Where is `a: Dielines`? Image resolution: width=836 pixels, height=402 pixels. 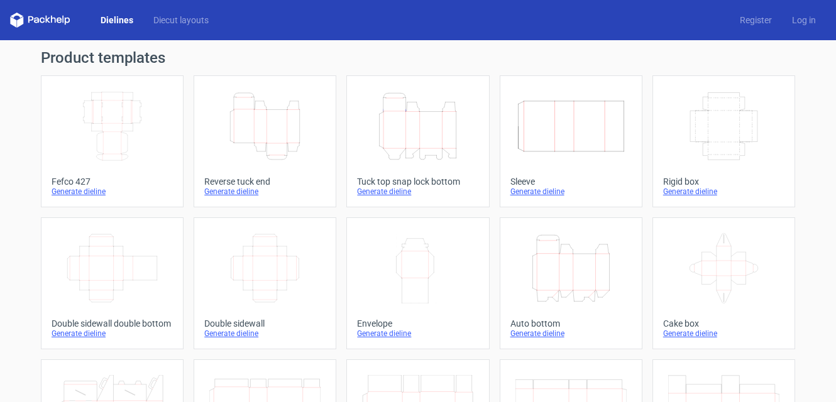 a: Dielines is located at coordinates (117, 20).